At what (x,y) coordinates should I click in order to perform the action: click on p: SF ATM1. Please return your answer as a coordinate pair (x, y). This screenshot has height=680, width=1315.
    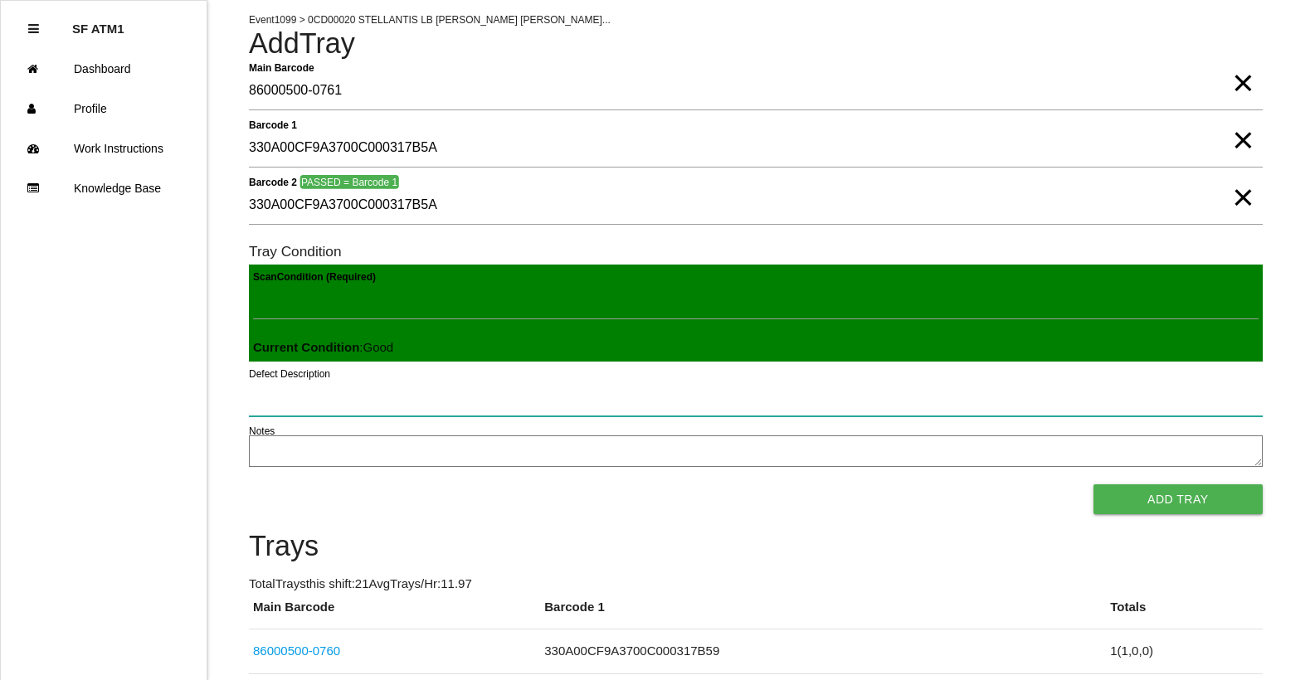
    Looking at the image, I should click on (98, 22).